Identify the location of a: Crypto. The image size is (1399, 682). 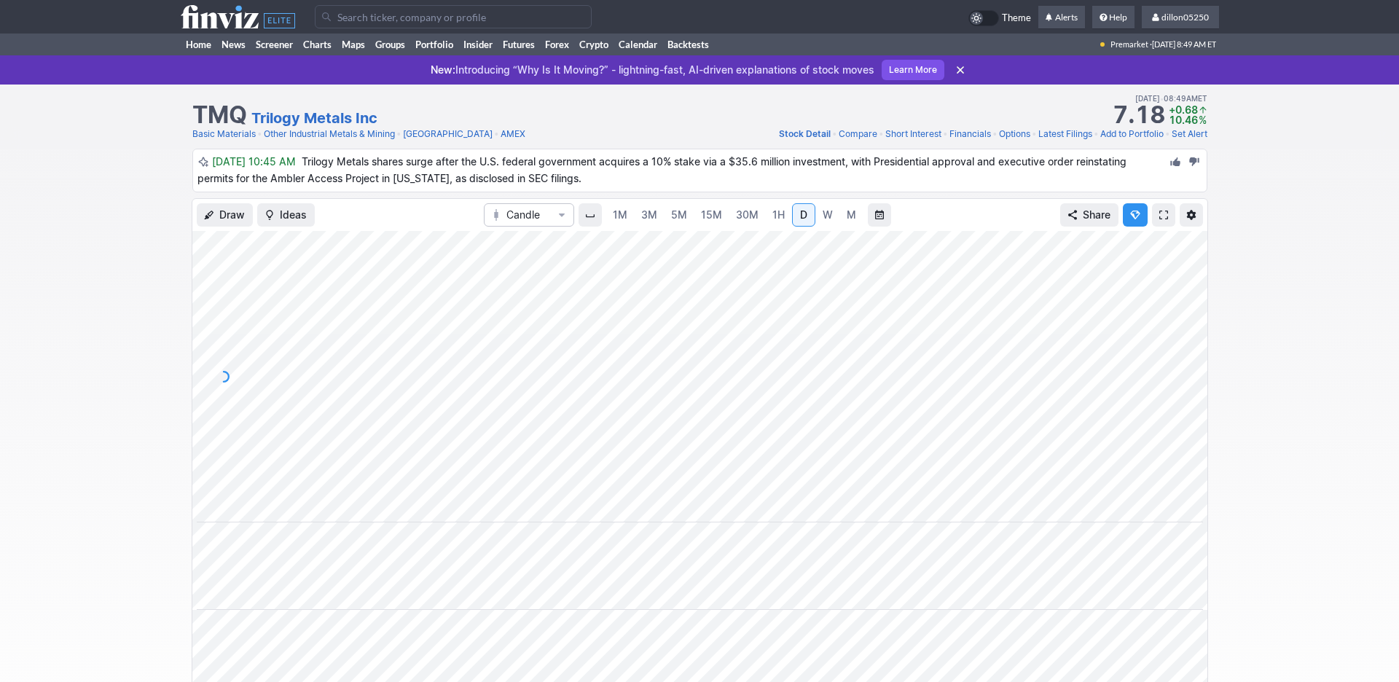
(594, 44).